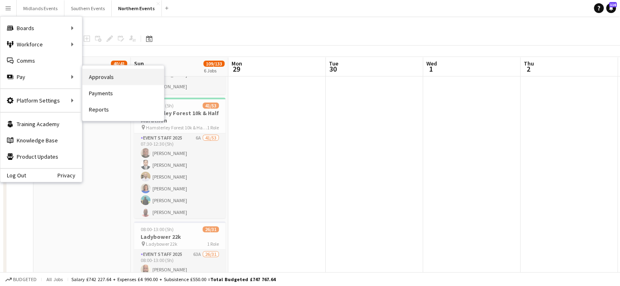  I want to click on span: Mon, so click(237, 64).